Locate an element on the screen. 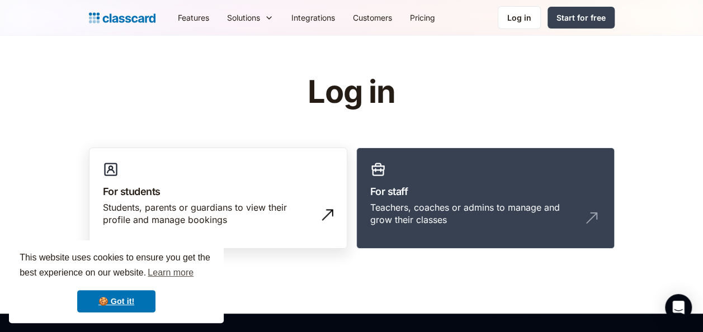  a: Features is located at coordinates (194, 17).